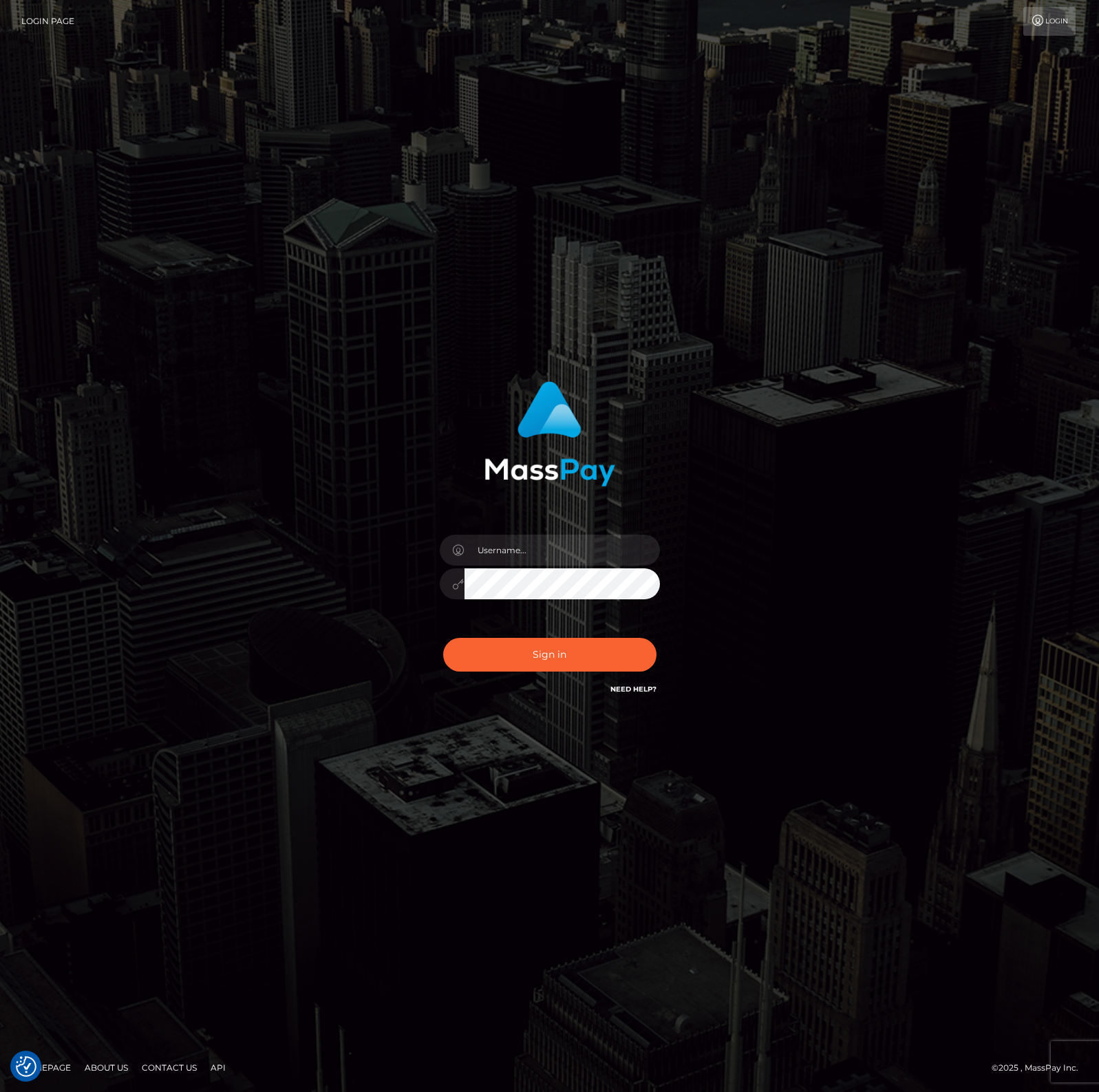 The width and height of the screenshot is (1099, 1092). I want to click on button: Consent Preferences, so click(26, 1066).